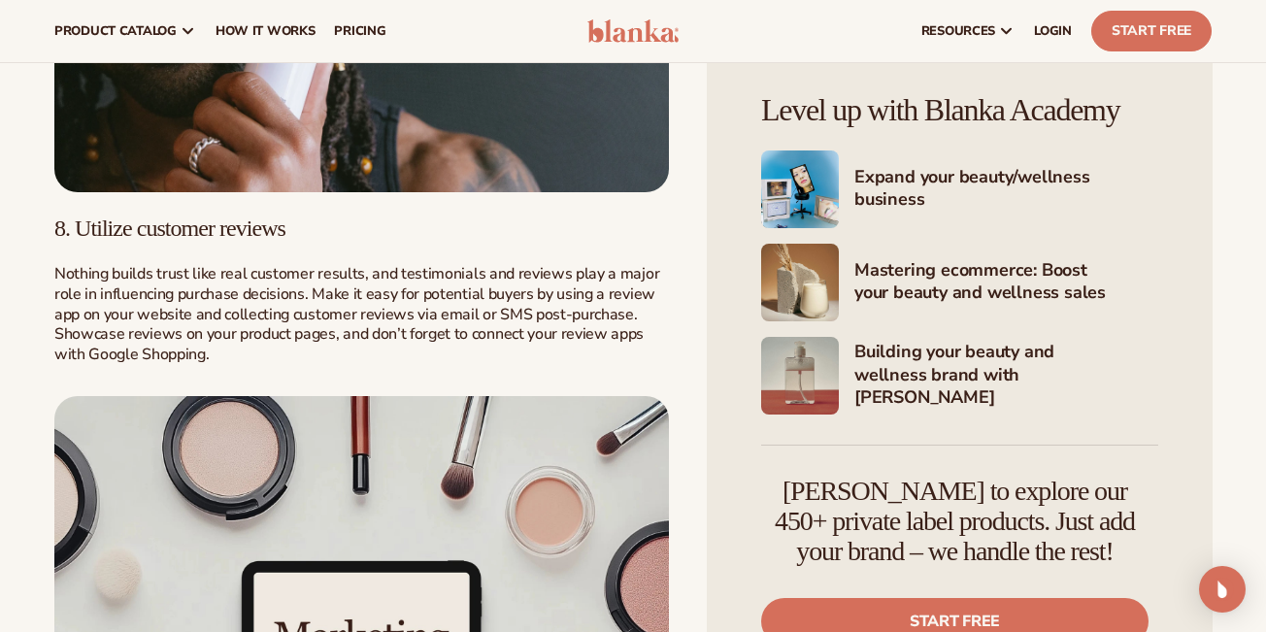  Describe the element at coordinates (356, 314) in the screenshot. I see `span: Nothing builds trust like real customer results, and testimonials and reviews play a major role i...` at that location.